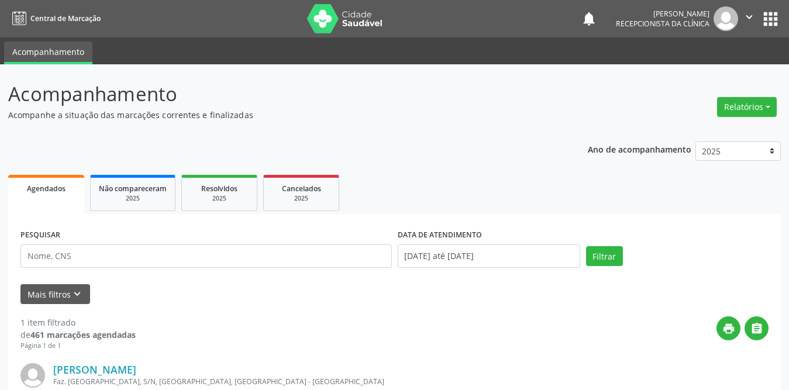 The height and width of the screenshot is (390, 789). I want to click on img: img, so click(726, 19).